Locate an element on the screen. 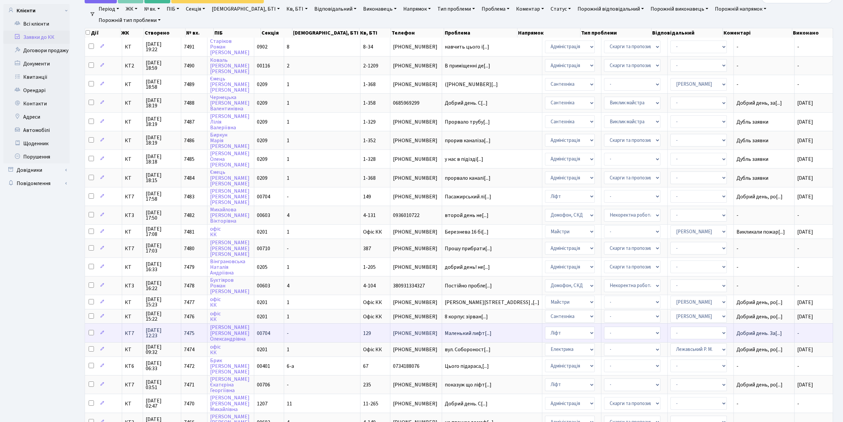  span: 7471 is located at coordinates (189, 385).